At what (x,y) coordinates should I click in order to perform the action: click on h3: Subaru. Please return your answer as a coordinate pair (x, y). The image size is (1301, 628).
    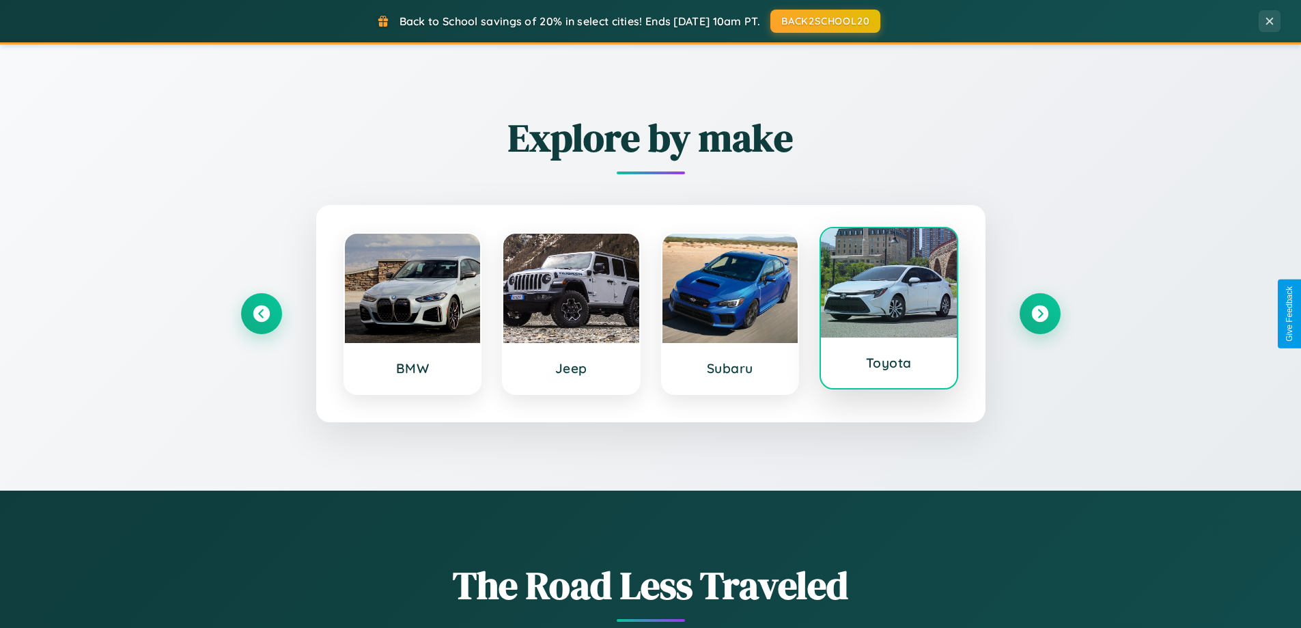
    Looking at the image, I should click on (730, 368).